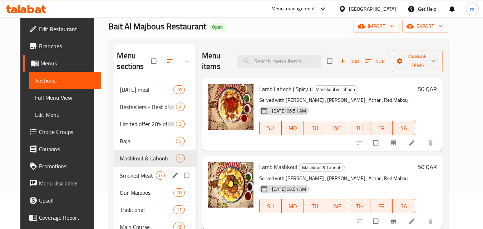 This screenshot has height=229, width=483. What do you see at coordinates (155, 141) in the screenshot?
I see `div: Baja5` at bounding box center [155, 141].